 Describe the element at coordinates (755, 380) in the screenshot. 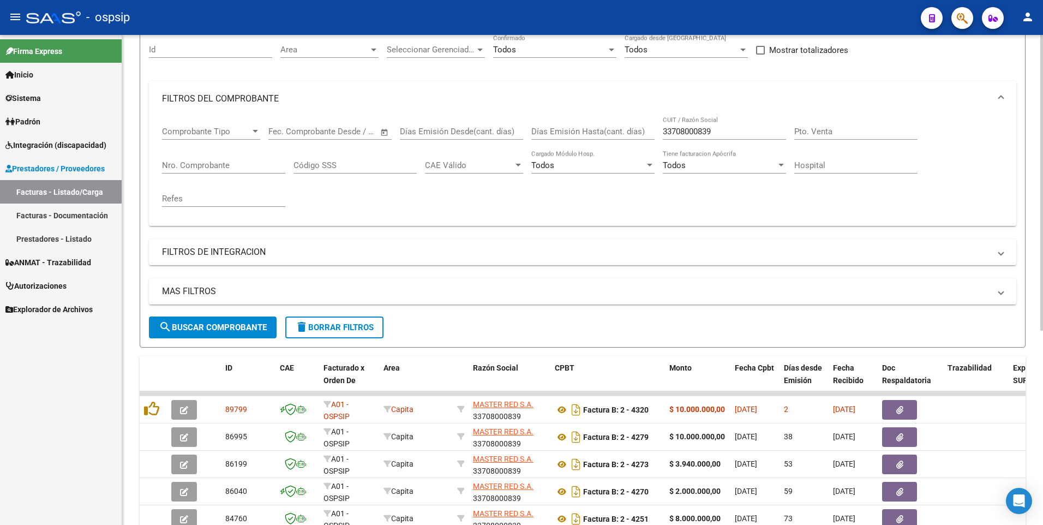

I see `datatable-header-cell: Fecha Cpbt` at that location.